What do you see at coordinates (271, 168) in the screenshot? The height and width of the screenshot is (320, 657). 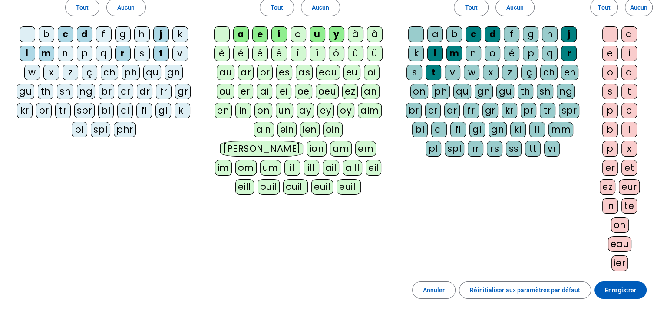 I see `div: um` at bounding box center [271, 168].